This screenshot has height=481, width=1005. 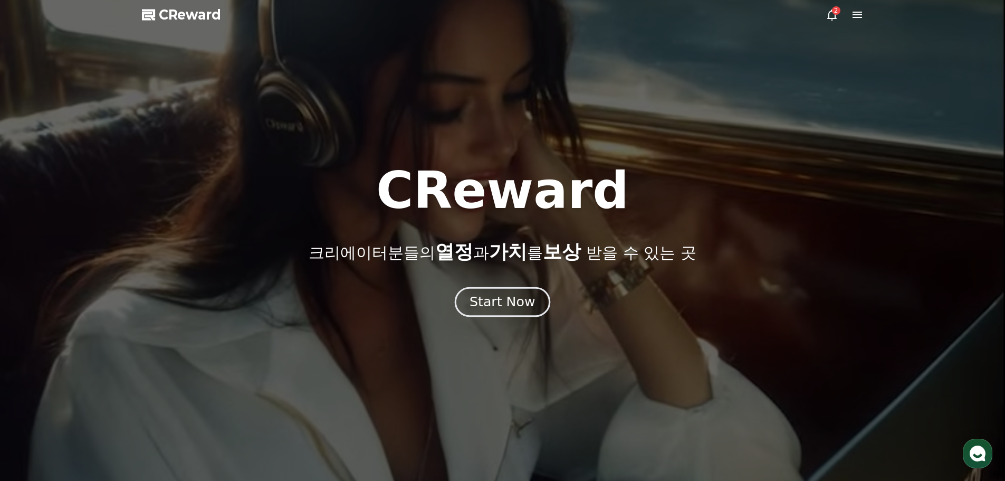 What do you see at coordinates (36, 348) in the screenshot?
I see `a: 홈` at bounding box center [36, 348].